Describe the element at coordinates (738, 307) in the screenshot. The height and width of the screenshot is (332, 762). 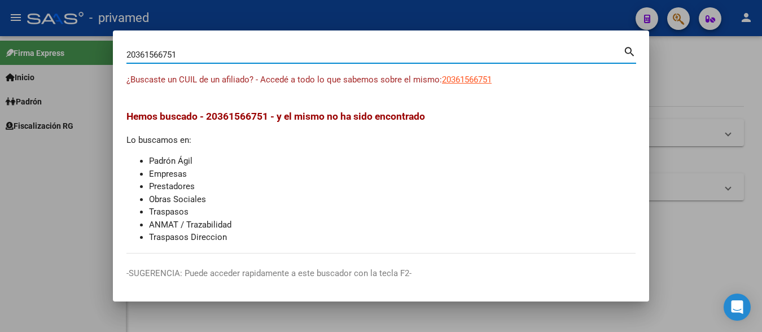
I see `div: Open Intercom Messenger` at that location.